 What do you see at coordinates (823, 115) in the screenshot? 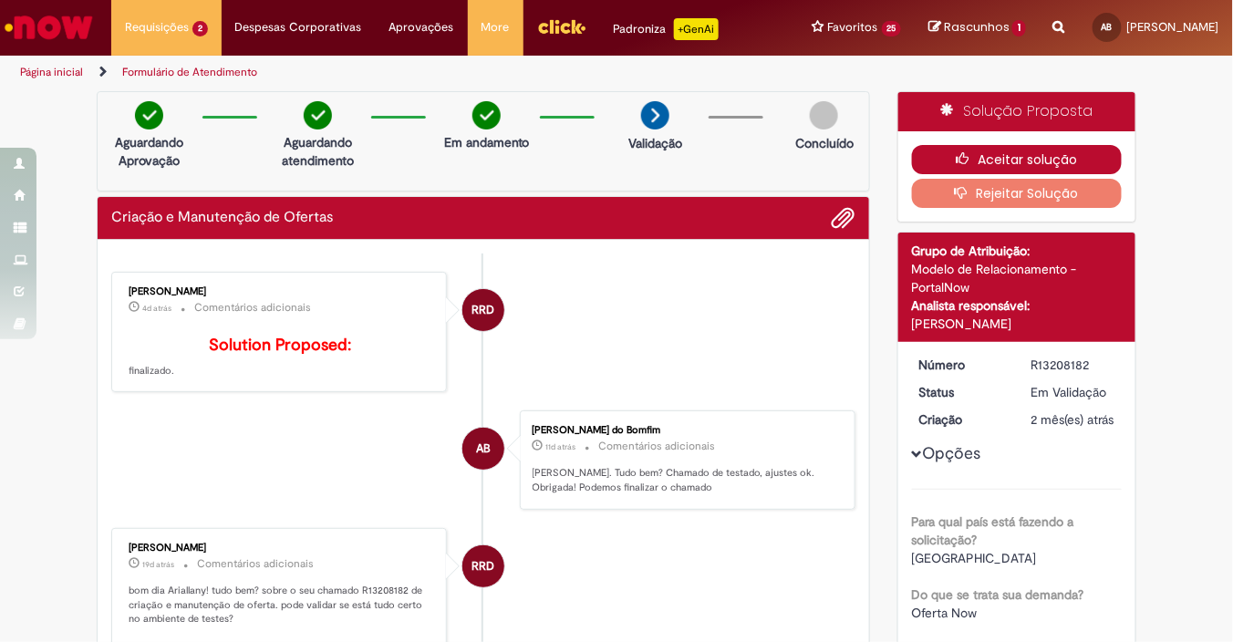
I see `img: img-circle-grey.png` at bounding box center [823, 115].